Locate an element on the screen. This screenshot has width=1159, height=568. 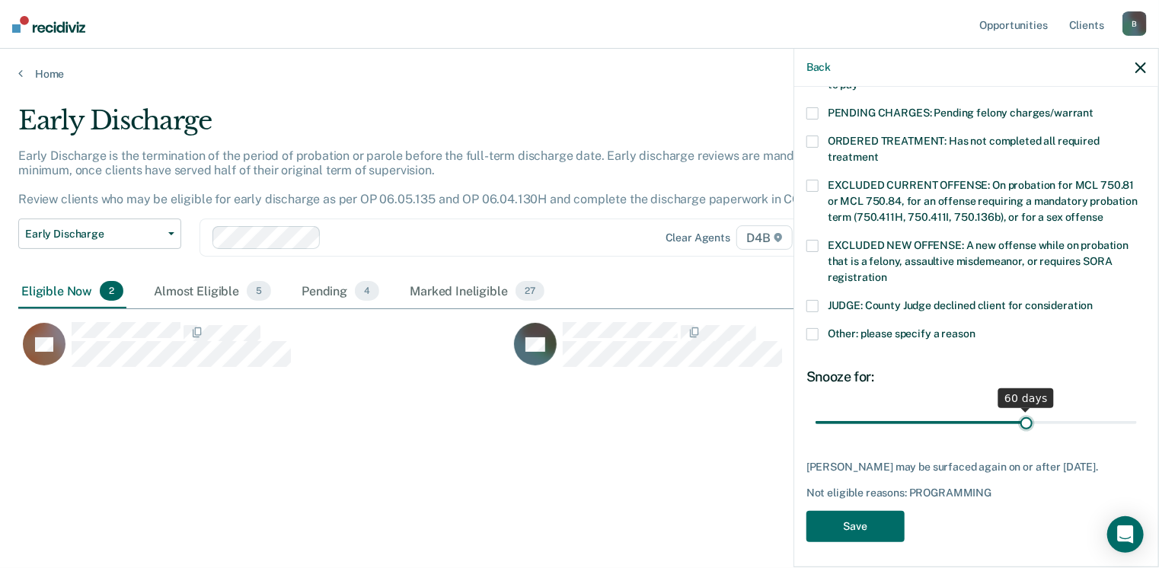
p: Early Discharge is the termination of the period of probation or parole before the full-term disc... is located at coordinates (427, 177).